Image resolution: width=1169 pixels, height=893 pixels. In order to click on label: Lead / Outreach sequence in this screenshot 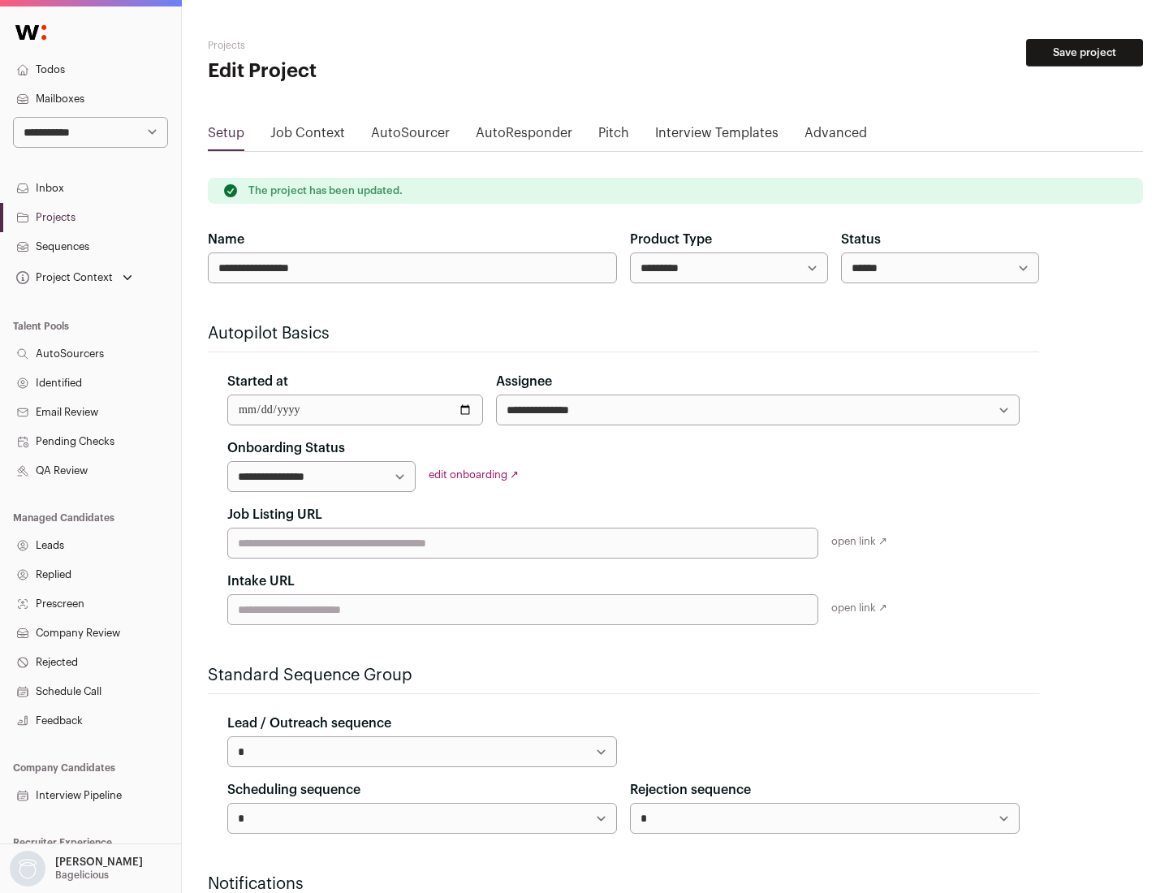, I will do `click(309, 723)`.